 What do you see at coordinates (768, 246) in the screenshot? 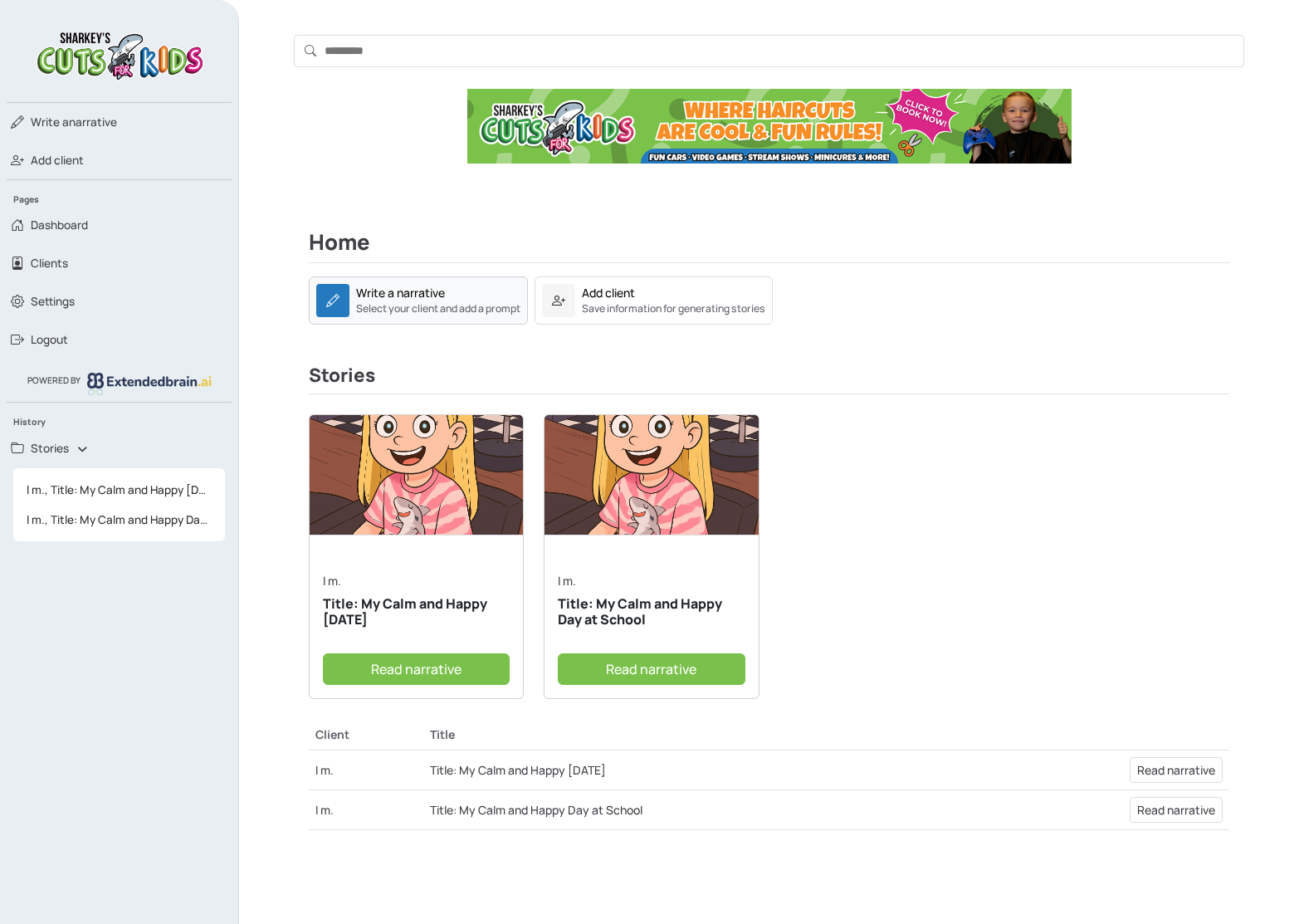
I see `h2: Home` at bounding box center [768, 246].